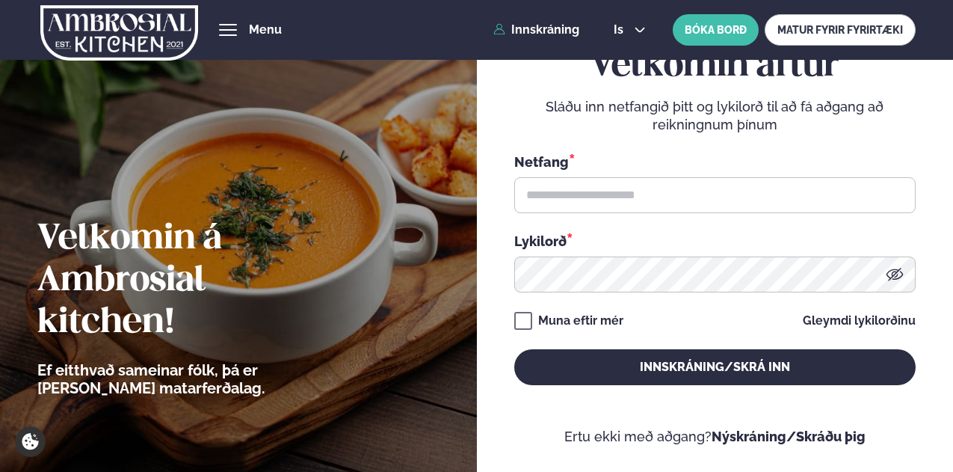 This screenshot has height=472, width=953. I want to click on div: Netfang, so click(714, 161).